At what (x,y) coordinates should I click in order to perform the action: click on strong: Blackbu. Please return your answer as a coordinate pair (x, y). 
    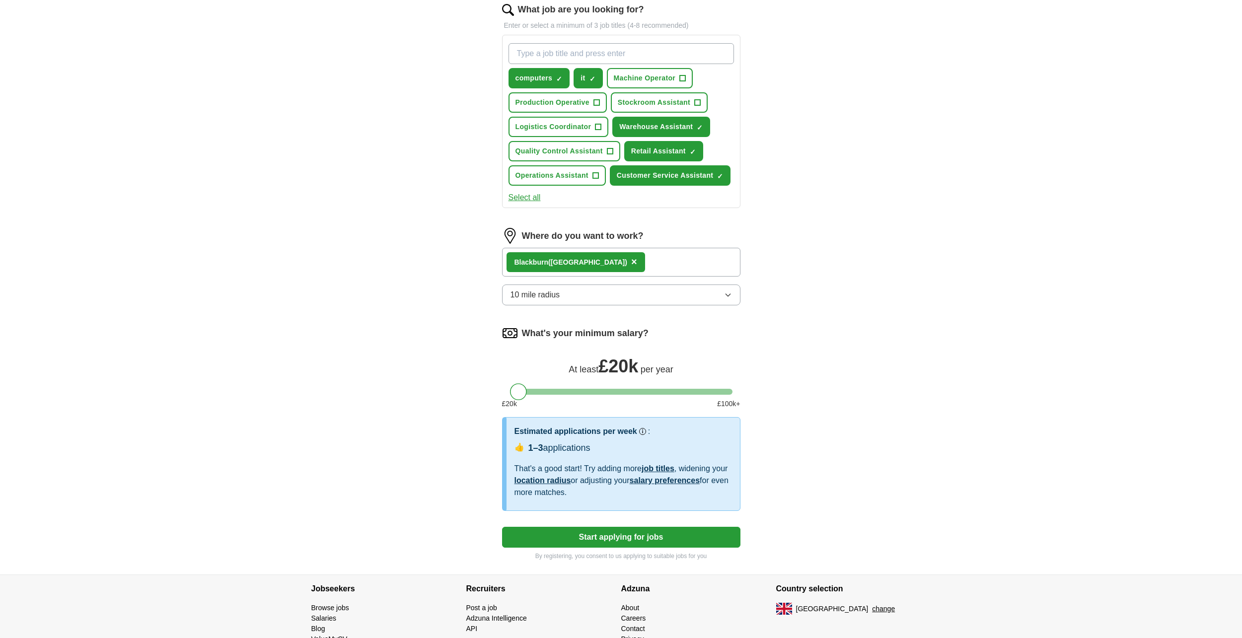
    Looking at the image, I should click on (528, 262).